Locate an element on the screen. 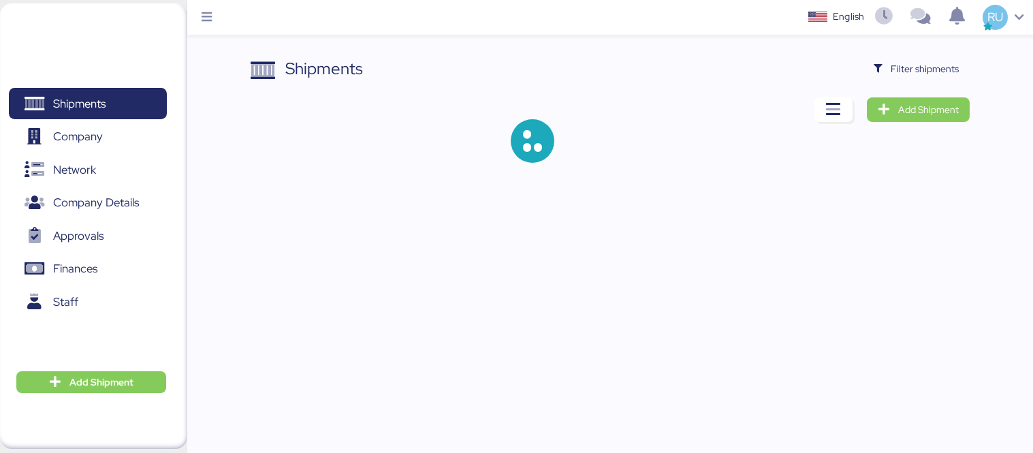  span: Approvals is located at coordinates (78, 236).